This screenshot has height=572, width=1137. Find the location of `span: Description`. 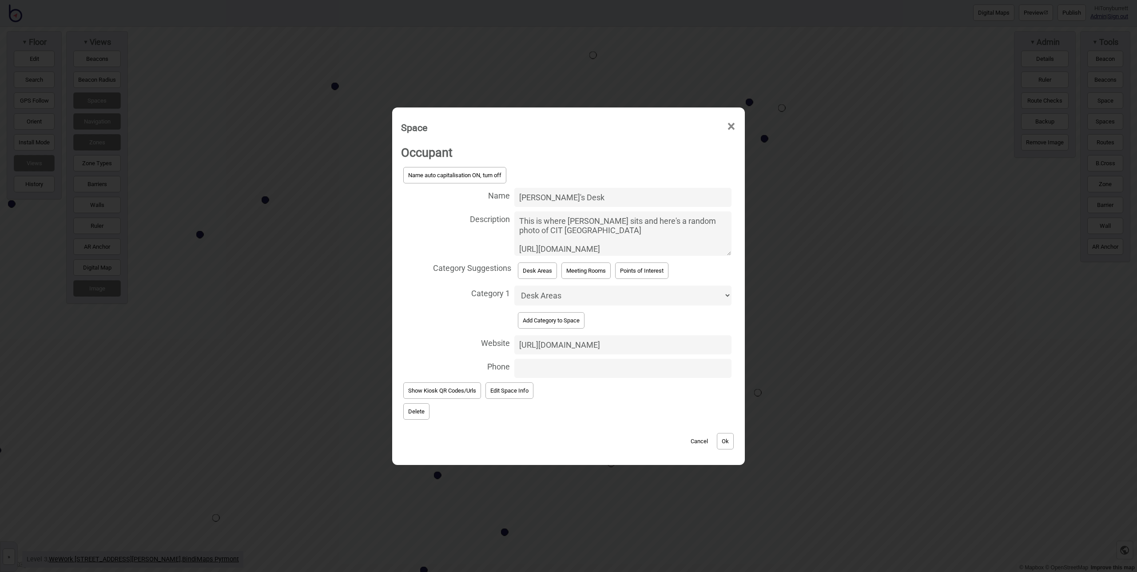

span: Description is located at coordinates (455, 218).